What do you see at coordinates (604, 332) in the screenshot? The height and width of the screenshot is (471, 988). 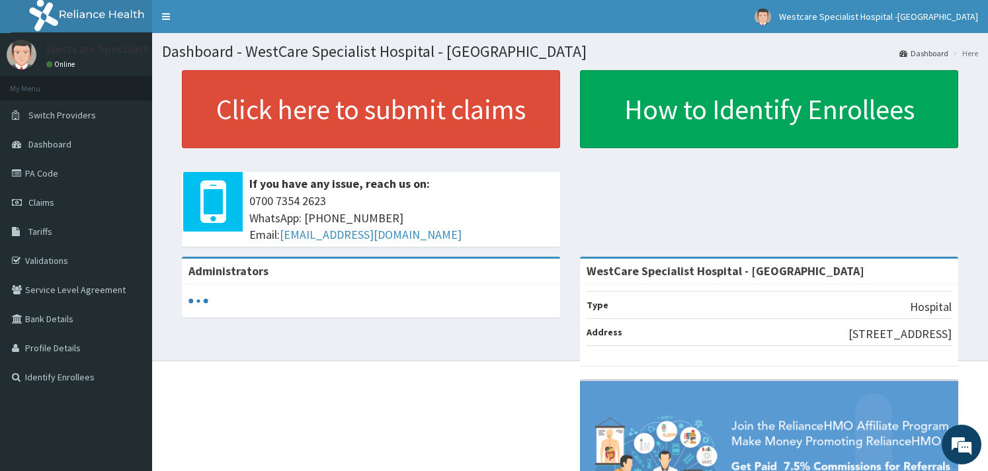 I see `b: Address` at bounding box center [604, 332].